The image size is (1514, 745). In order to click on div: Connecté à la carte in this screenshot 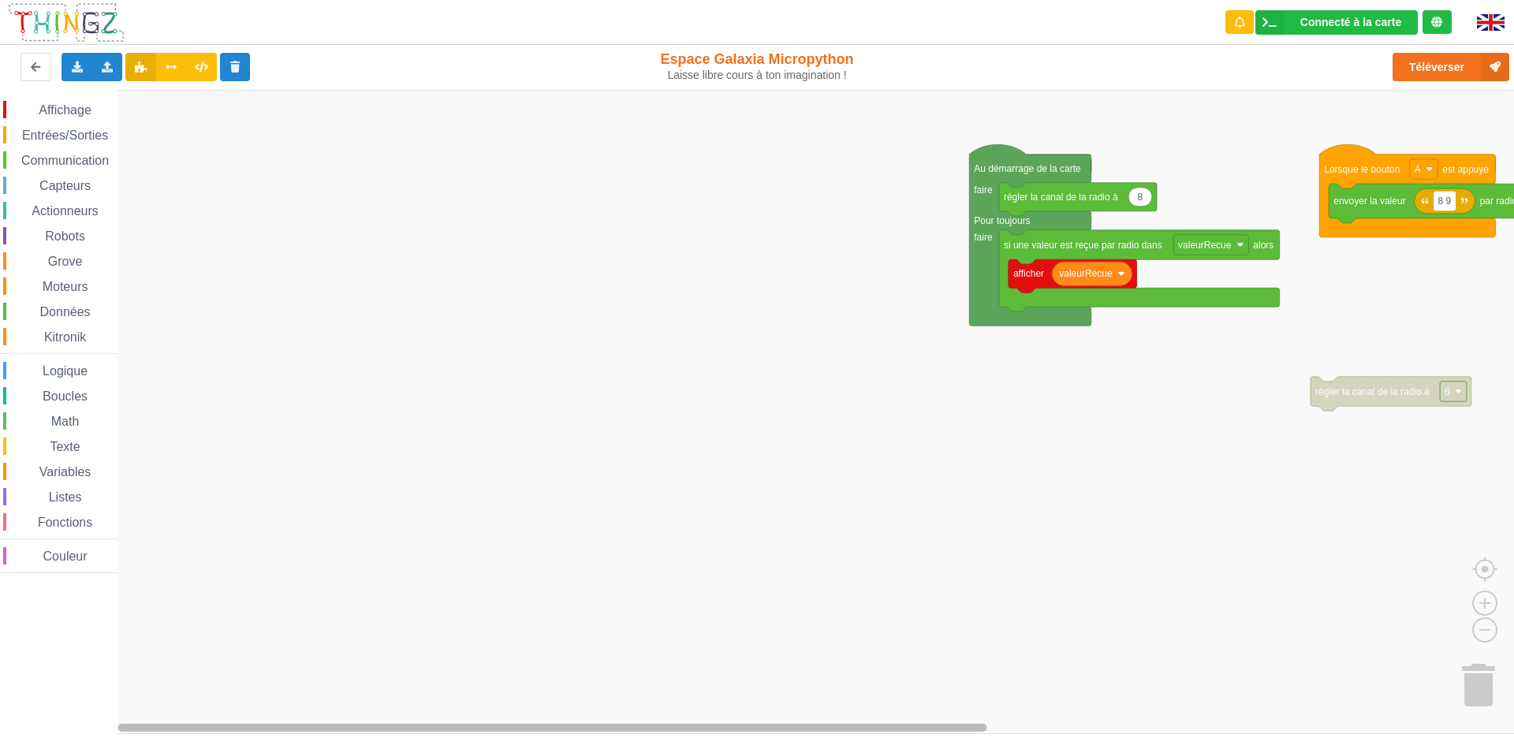, I will do `click(1351, 22)`.